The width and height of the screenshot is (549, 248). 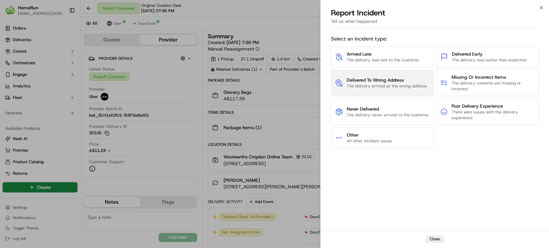 What do you see at coordinates (487, 112) in the screenshot?
I see `button: Poor Delivery ExperienceThere were issues with the delivery experience` at bounding box center [487, 112].